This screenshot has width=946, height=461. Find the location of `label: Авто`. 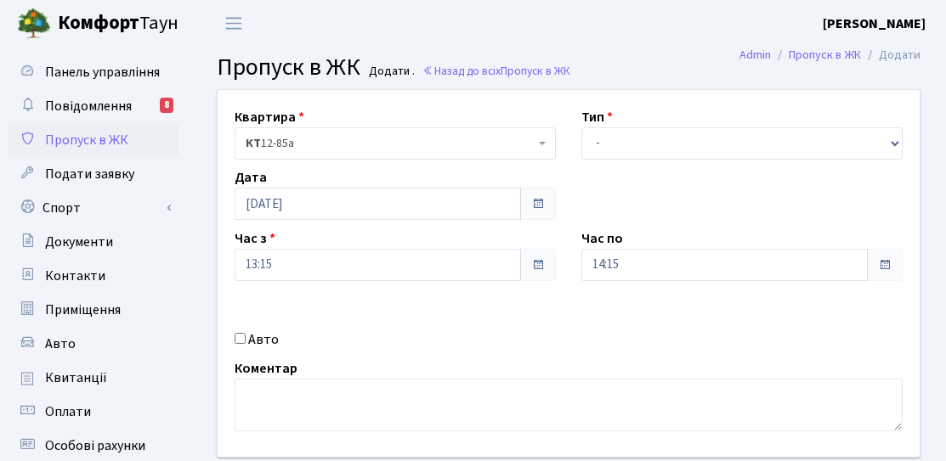

label: Авто is located at coordinates (263, 340).